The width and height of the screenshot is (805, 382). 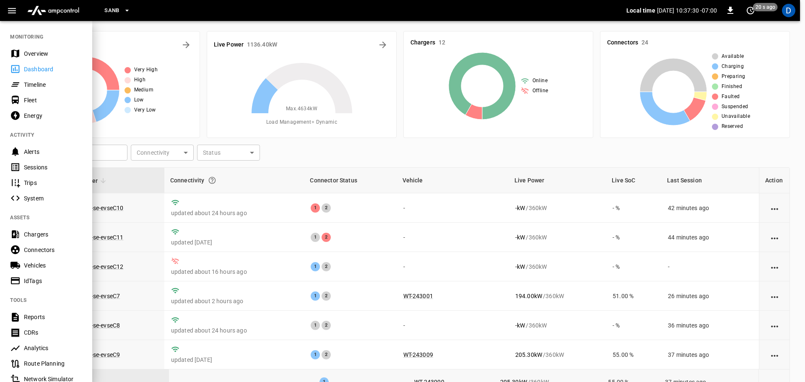 I want to click on div: Trips, so click(x=53, y=183).